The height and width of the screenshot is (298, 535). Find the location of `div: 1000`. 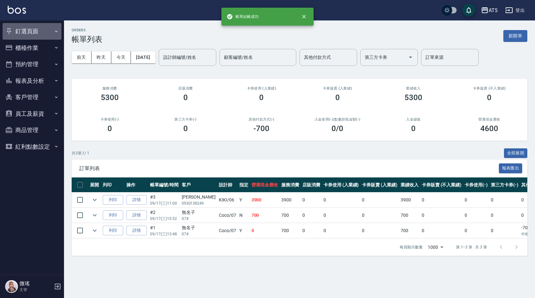

div: 1000 is located at coordinates (436, 247).